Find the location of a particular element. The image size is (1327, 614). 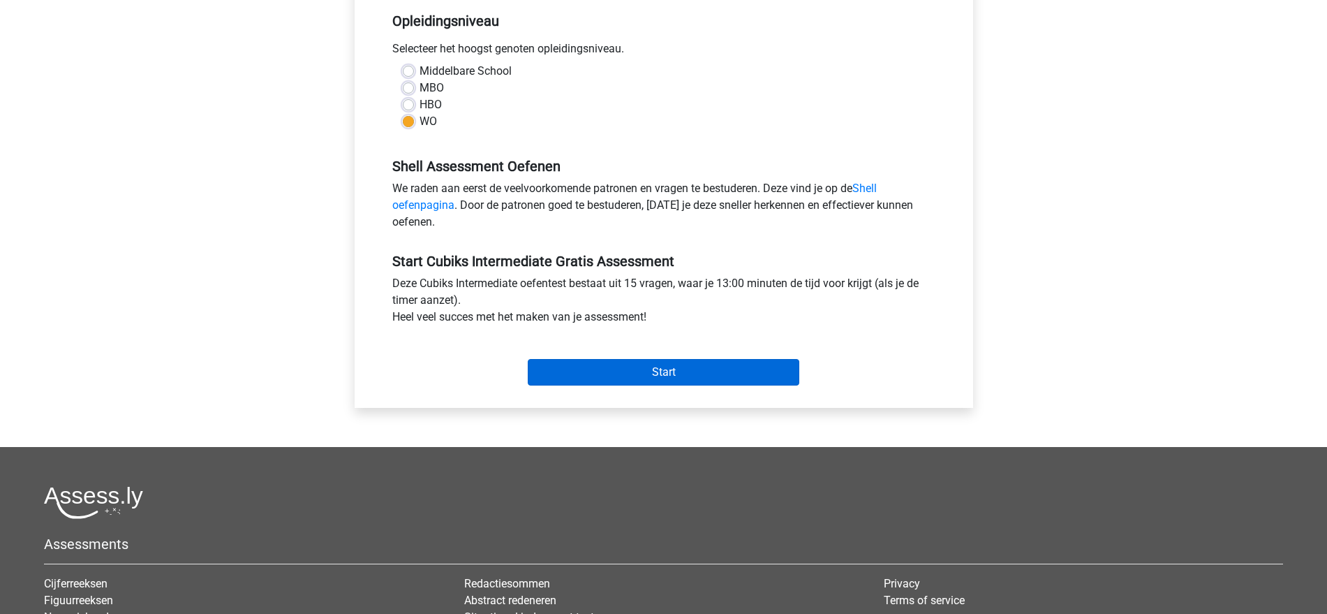

h5: Shell Assessment Oefenen is located at coordinates (664, 166).